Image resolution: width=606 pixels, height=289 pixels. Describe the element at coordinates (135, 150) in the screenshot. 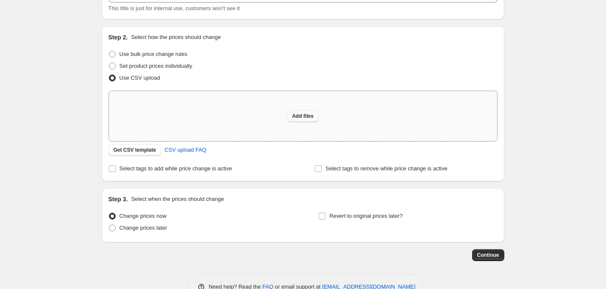

I see `button: Get CSV template` at that location.